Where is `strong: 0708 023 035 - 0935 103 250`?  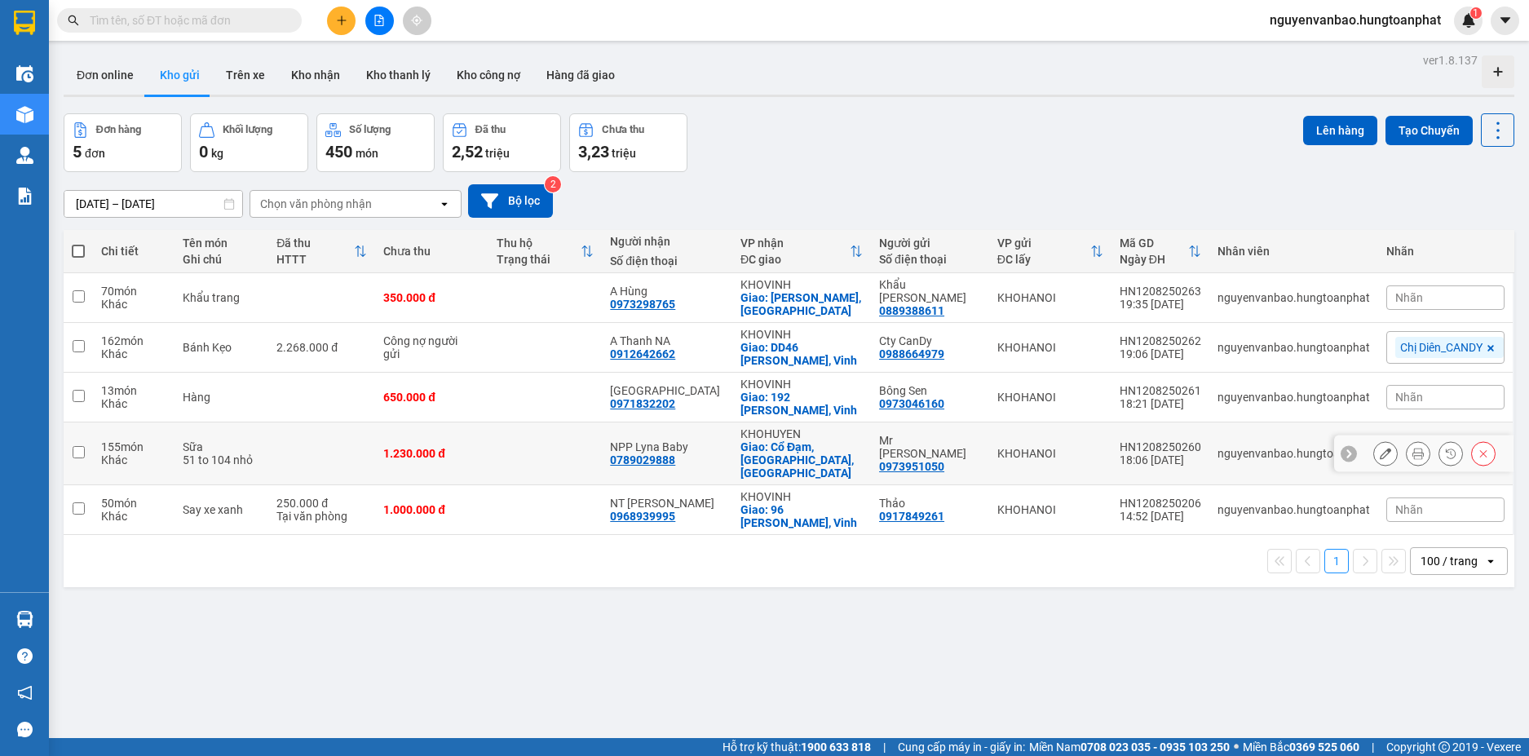 strong: 0708 023 035 - 0935 103 250 is located at coordinates (1155, 747).